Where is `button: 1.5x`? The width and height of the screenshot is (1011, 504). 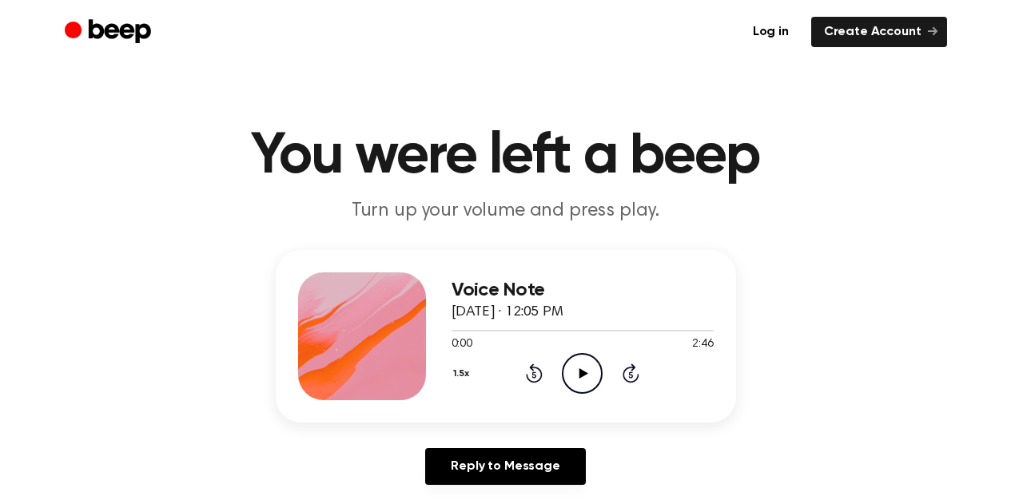
button: 1.5x is located at coordinates (464, 374).